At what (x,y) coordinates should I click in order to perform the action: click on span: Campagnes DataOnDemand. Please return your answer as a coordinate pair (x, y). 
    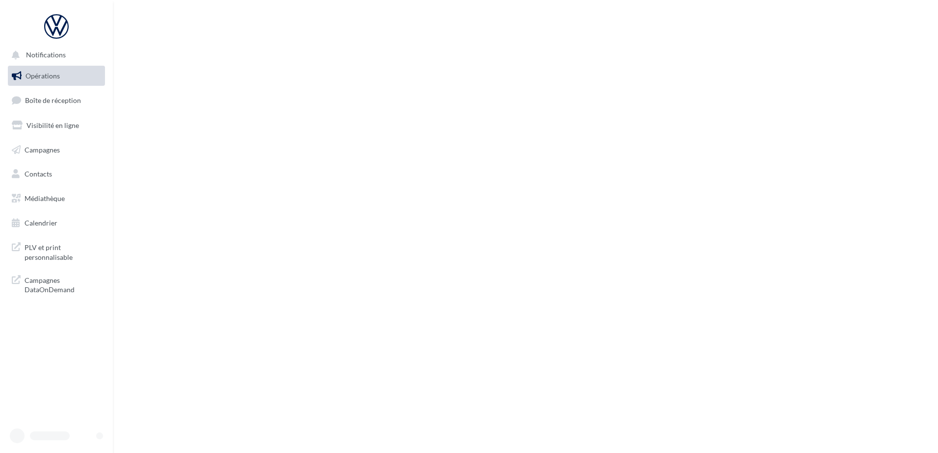
    Looking at the image, I should click on (63, 284).